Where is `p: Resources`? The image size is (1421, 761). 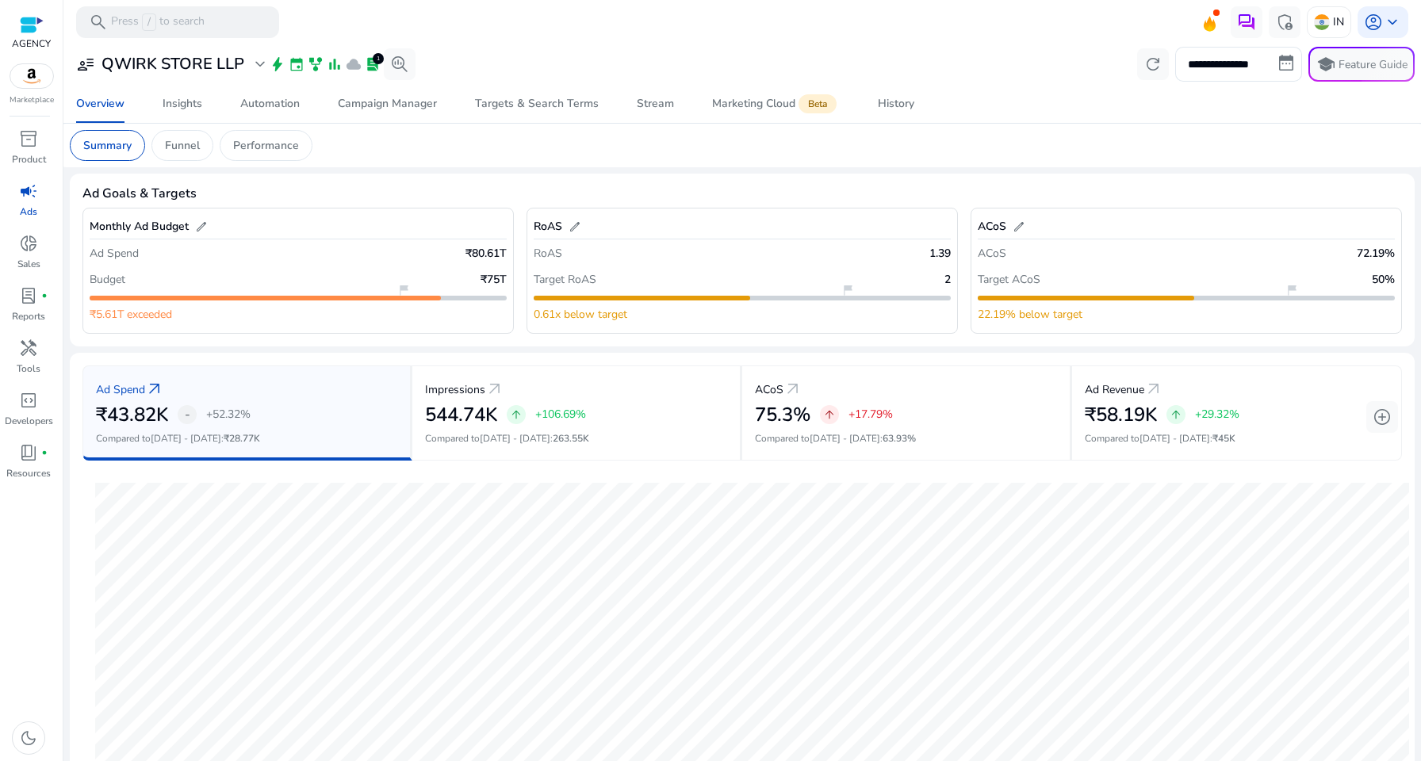 p: Resources is located at coordinates (29, 473).